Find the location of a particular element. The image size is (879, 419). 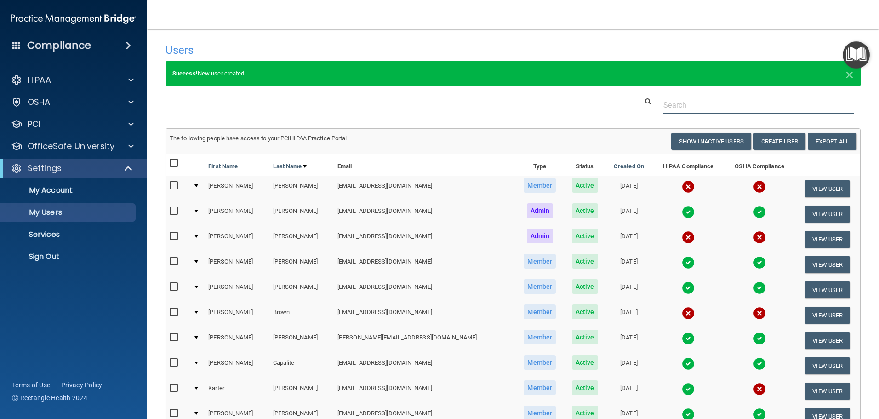

input: Search is located at coordinates (759, 105).